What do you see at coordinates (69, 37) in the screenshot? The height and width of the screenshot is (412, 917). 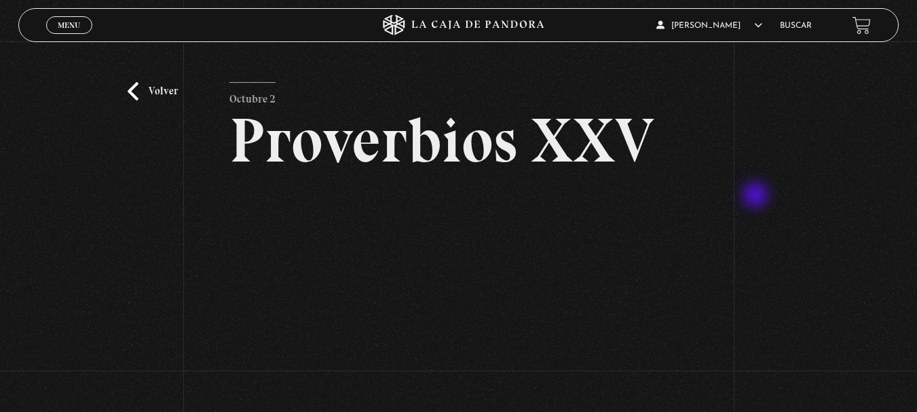 I see `span: Cerrar` at bounding box center [69, 37].